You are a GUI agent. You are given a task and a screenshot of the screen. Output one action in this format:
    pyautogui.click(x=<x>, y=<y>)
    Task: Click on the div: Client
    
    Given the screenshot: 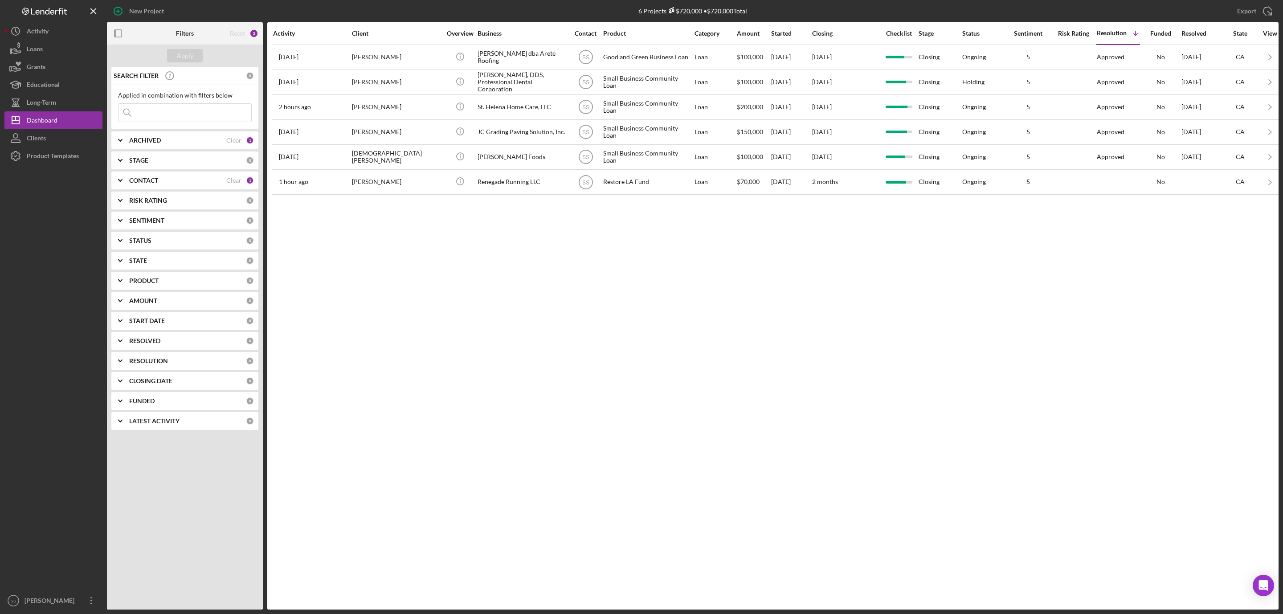 What is the action you would take?
    pyautogui.click(x=397, y=33)
    